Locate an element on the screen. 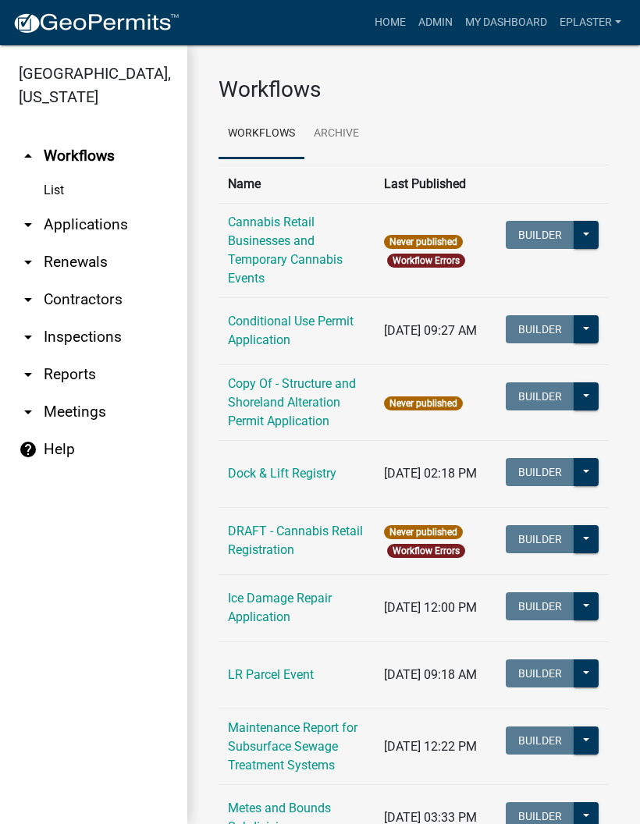  a: Archive is located at coordinates (336, 134).